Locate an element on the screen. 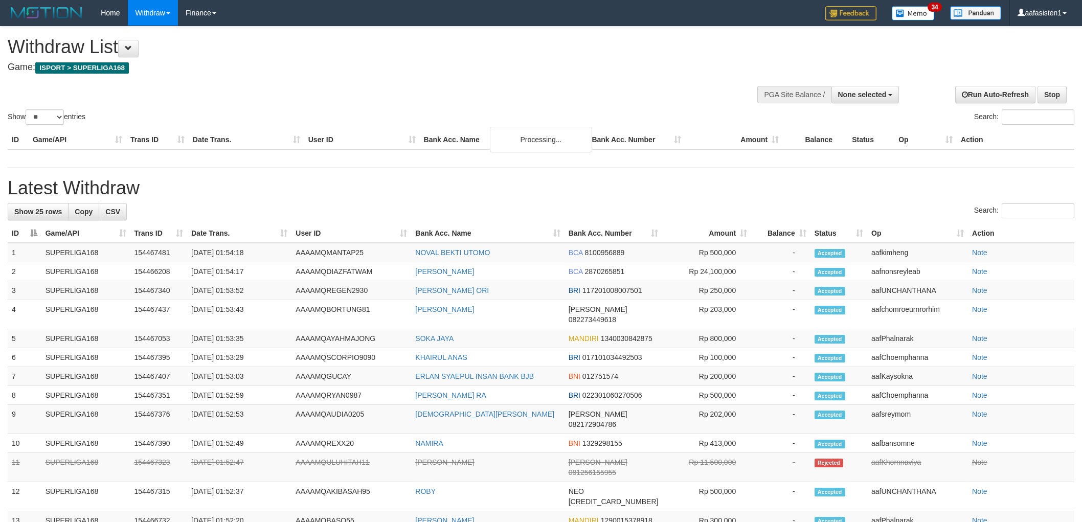 The image size is (1082, 522). span: Copy 081256155955 to clipboard is located at coordinates (592, 472).